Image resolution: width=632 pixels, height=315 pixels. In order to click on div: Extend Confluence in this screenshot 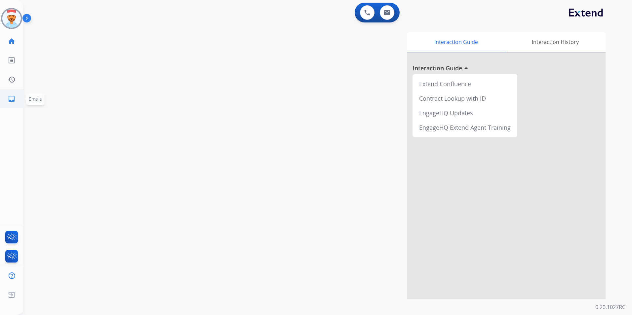, I will do `click(465, 84)`.